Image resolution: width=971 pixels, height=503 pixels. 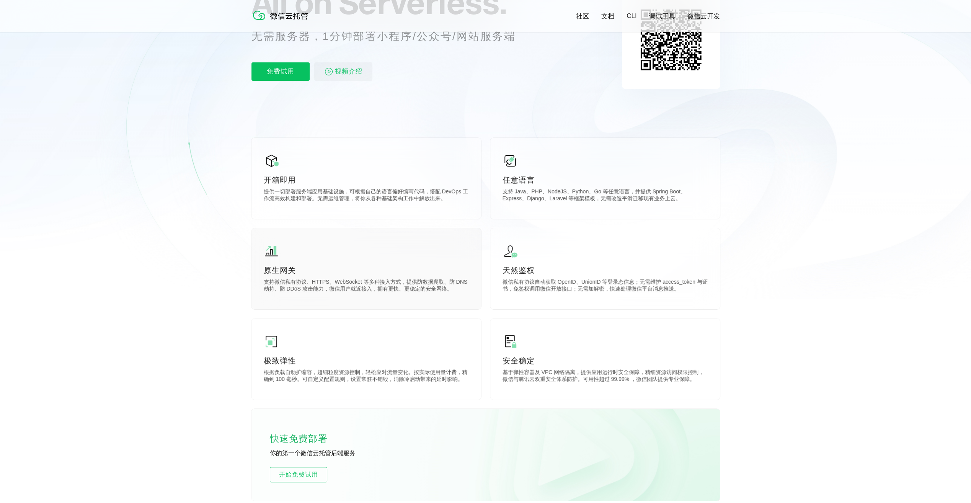 I want to click on p: 快速免费部署, so click(x=308, y=439).